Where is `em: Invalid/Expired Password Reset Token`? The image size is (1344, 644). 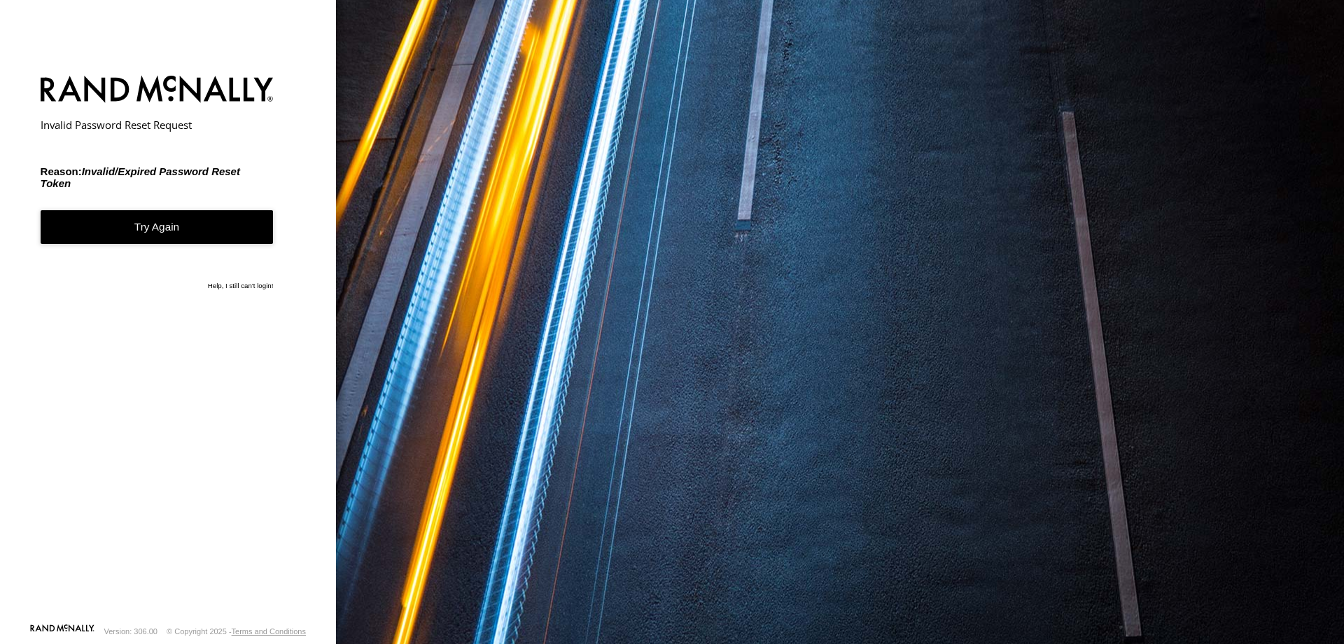 em: Invalid/Expired Password Reset Token is located at coordinates (140, 177).